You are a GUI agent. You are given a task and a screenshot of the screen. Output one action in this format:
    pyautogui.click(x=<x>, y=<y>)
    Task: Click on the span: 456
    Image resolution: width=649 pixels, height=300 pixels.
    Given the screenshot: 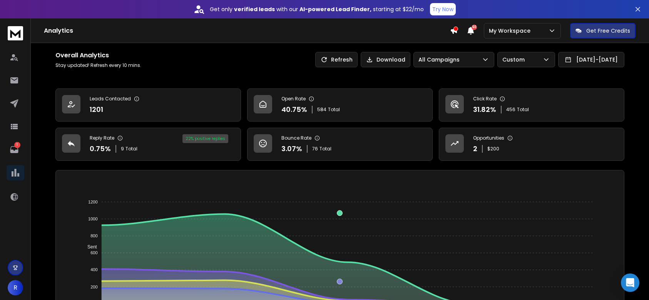 What is the action you would take?
    pyautogui.click(x=511, y=110)
    